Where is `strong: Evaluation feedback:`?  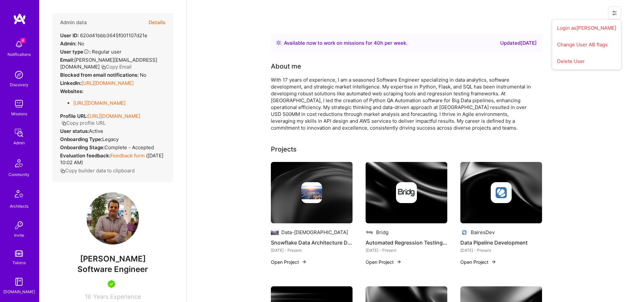 strong: Evaluation feedback: is located at coordinates (85, 155).